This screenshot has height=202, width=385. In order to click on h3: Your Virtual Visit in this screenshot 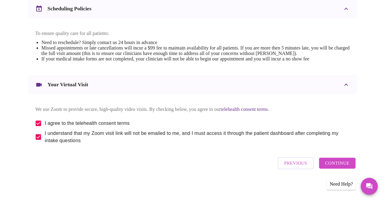, I will do `click(68, 85)`.